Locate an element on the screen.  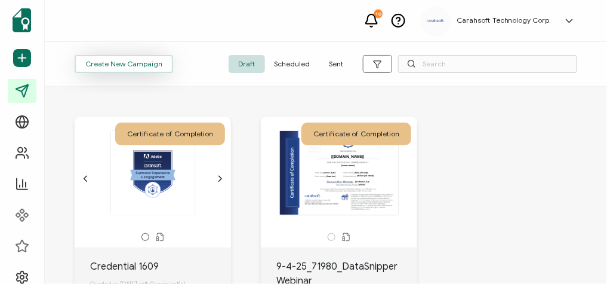
input: Search is located at coordinates (488, 64).